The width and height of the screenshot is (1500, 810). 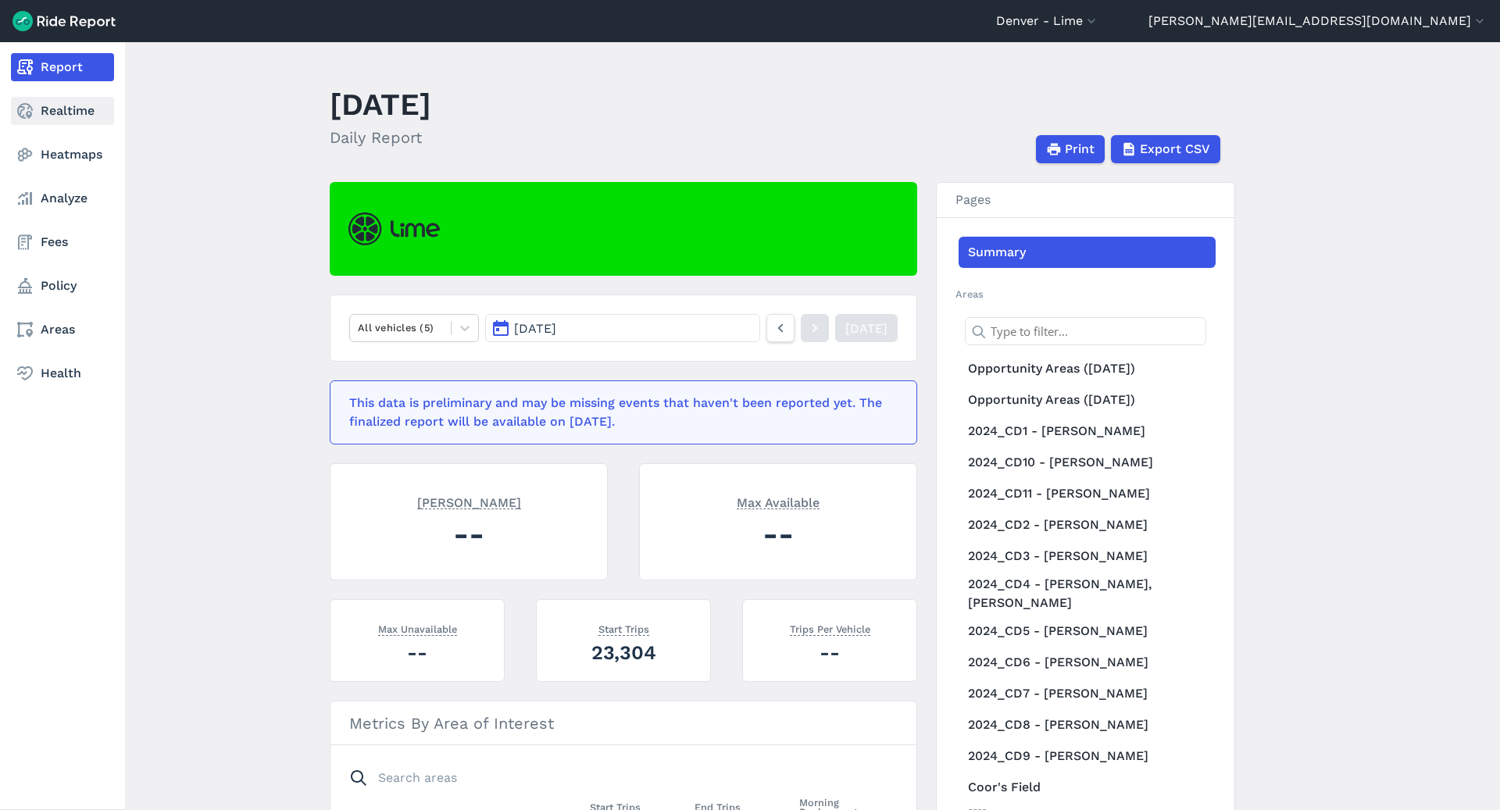 I want to click on a: Health, so click(x=63, y=374).